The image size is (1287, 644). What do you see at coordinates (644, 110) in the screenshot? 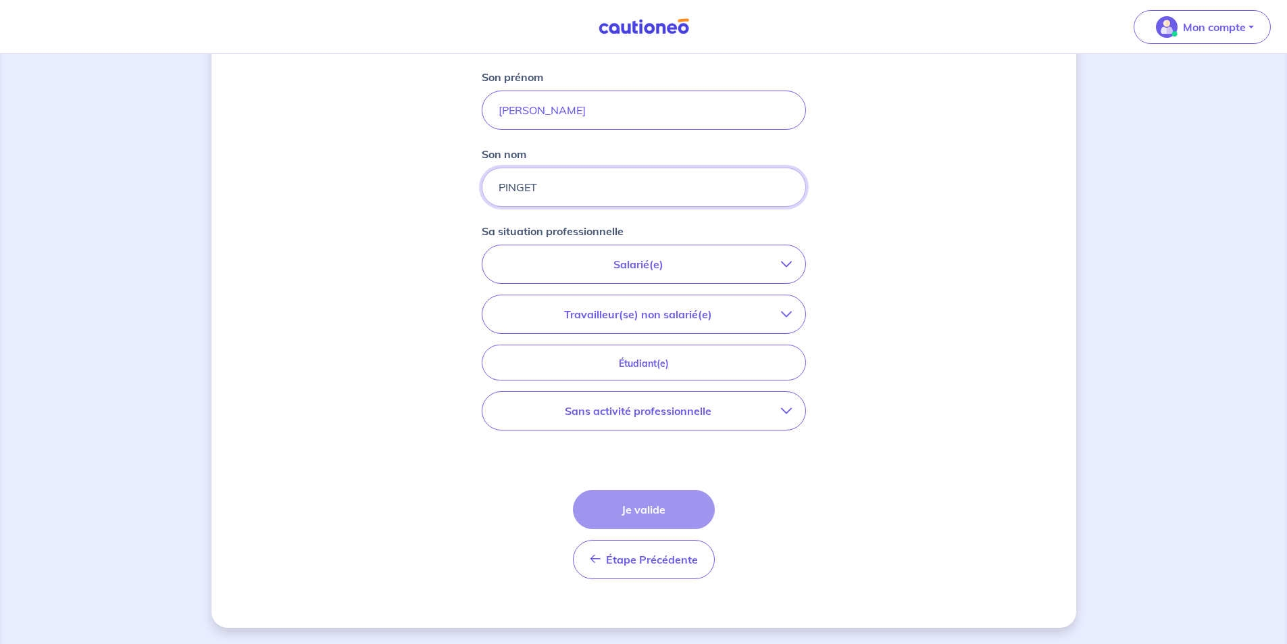
I see `input: John` at bounding box center [644, 110].